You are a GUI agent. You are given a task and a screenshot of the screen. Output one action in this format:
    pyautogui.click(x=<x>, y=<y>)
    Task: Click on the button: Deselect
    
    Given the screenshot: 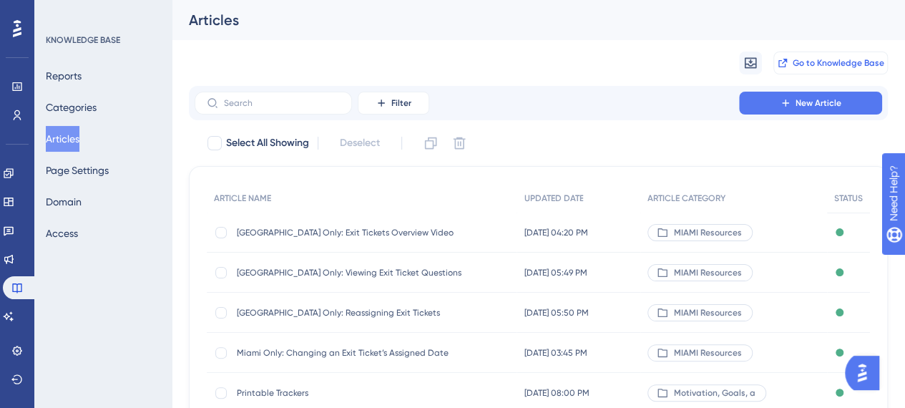 What is the action you would take?
    pyautogui.click(x=360, y=143)
    